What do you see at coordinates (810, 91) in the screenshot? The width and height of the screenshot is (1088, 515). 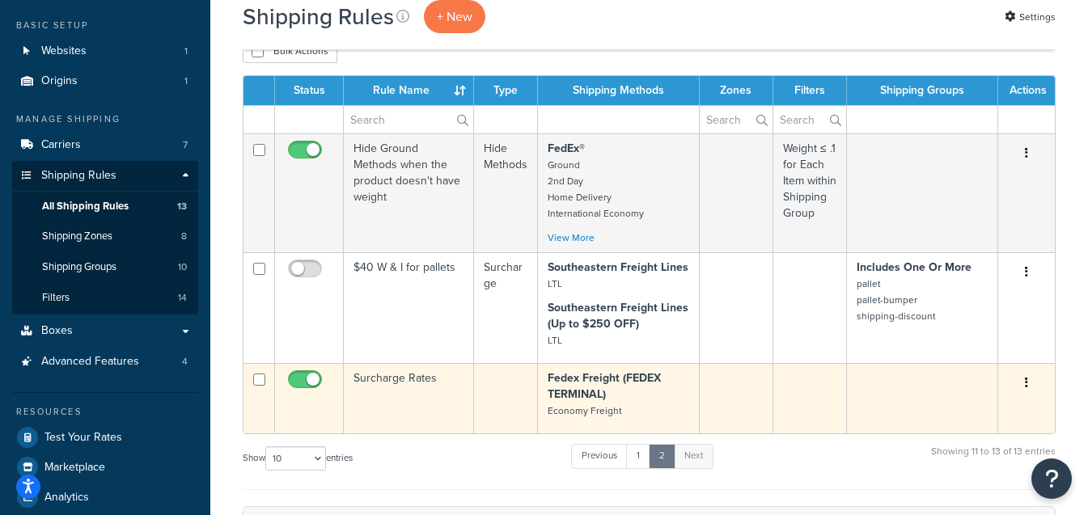 I see `th: Filters` at bounding box center [810, 91].